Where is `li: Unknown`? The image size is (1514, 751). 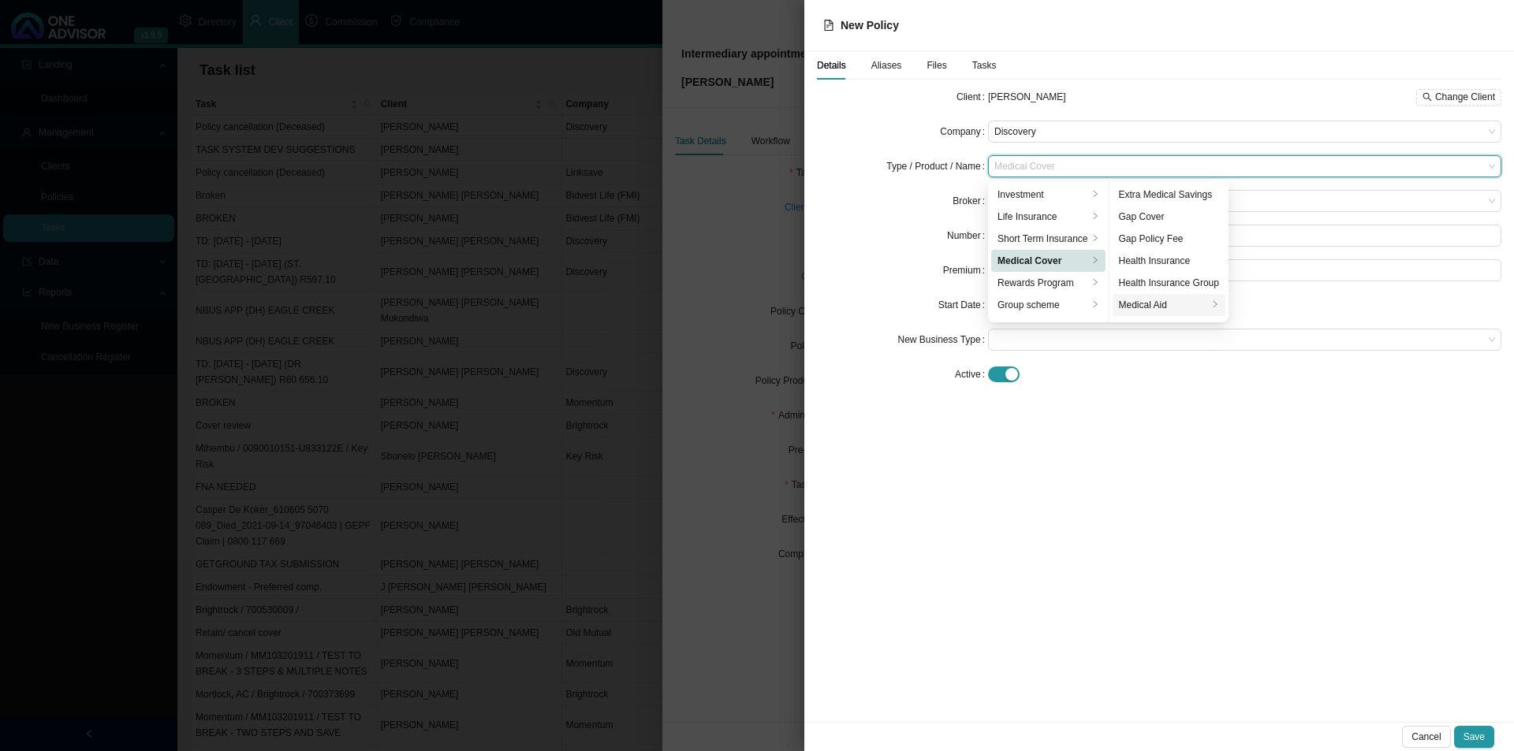 li: Unknown is located at coordinates (1048, 327).